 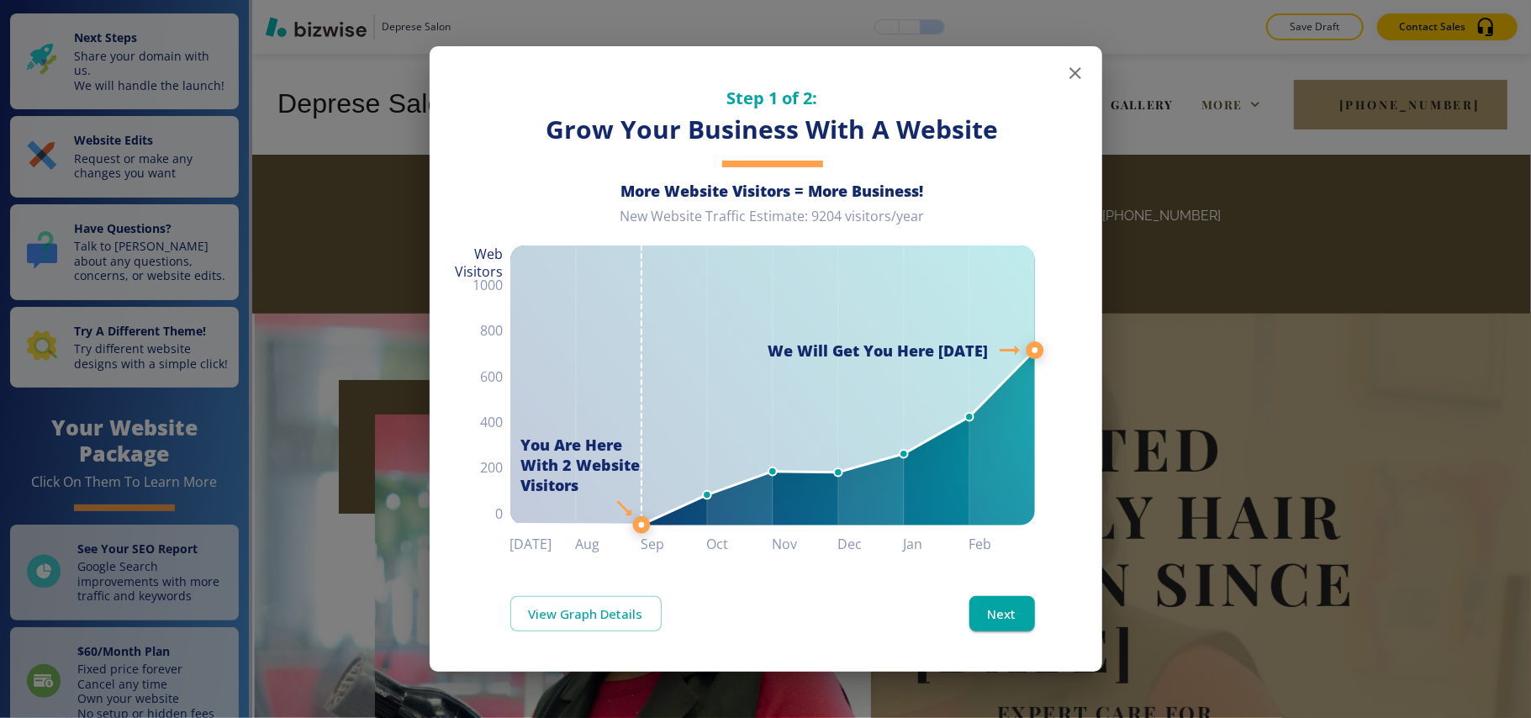 What do you see at coordinates (674, 544) in the screenshot?
I see `h6: Sep` at bounding box center [674, 544].